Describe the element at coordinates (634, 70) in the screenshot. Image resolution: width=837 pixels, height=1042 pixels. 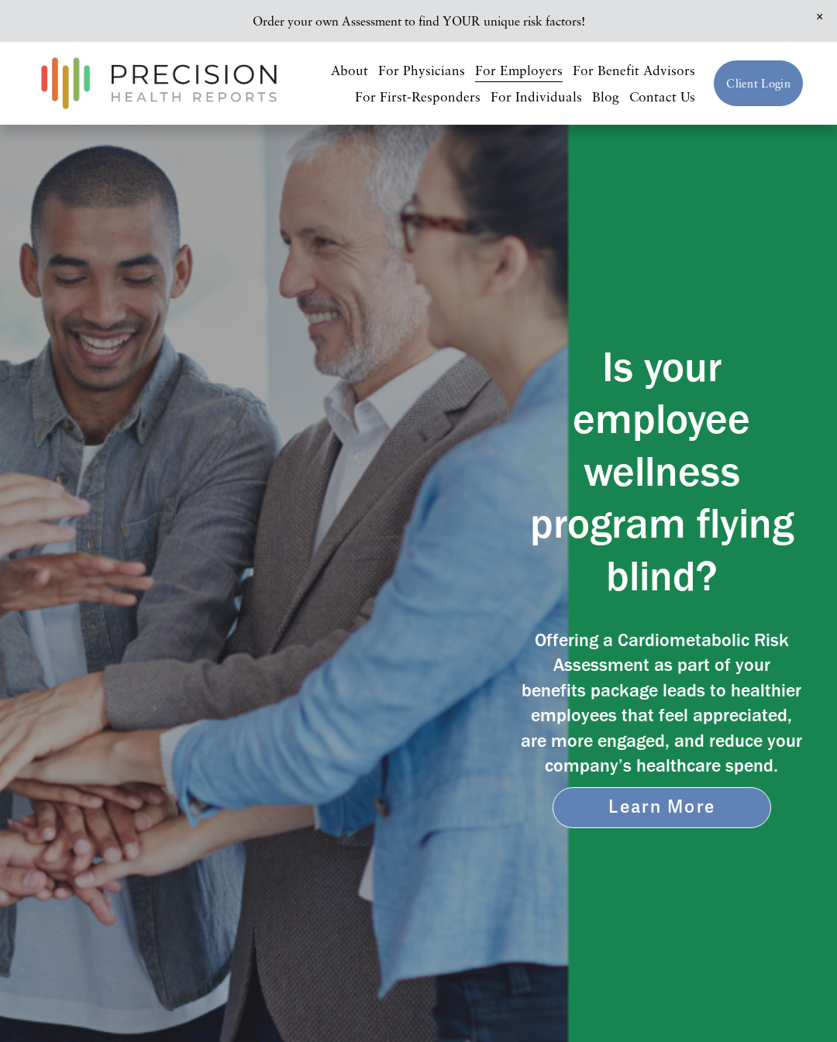
I see `a: For Benefit Advisors` at that location.